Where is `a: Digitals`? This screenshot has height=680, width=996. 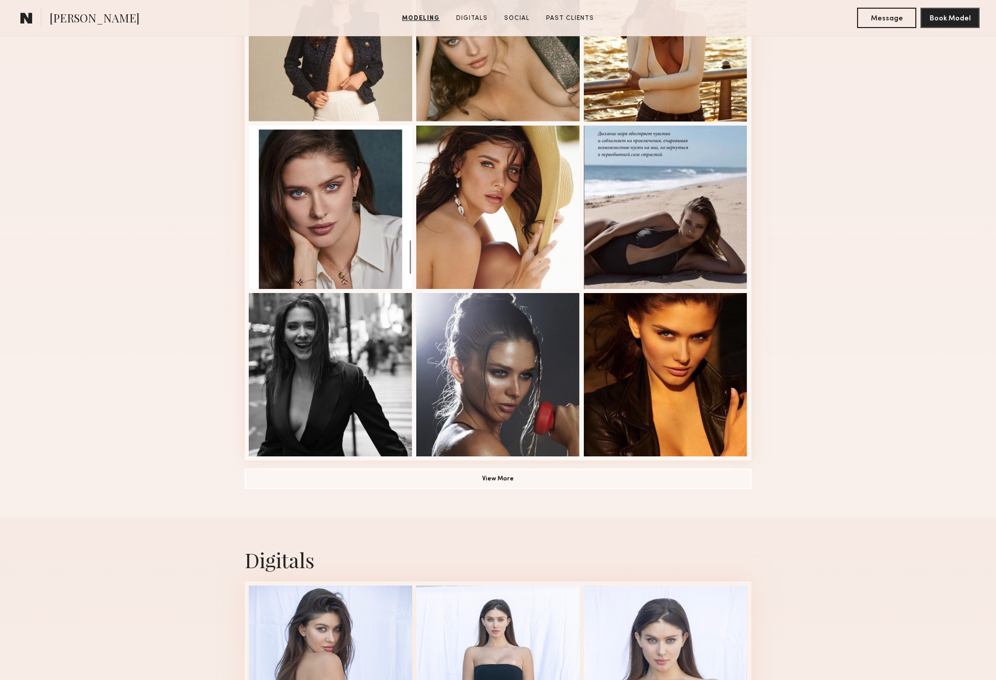 a: Digitals is located at coordinates (472, 18).